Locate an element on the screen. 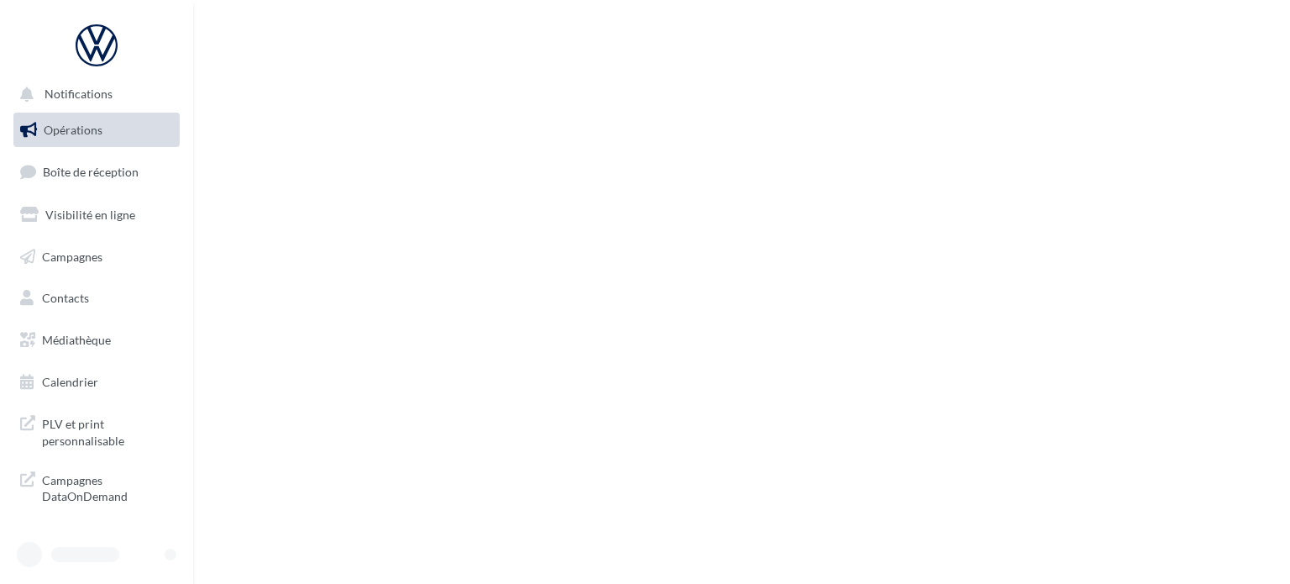 This screenshot has height=584, width=1290. a: Calendrier is located at coordinates (97, 382).